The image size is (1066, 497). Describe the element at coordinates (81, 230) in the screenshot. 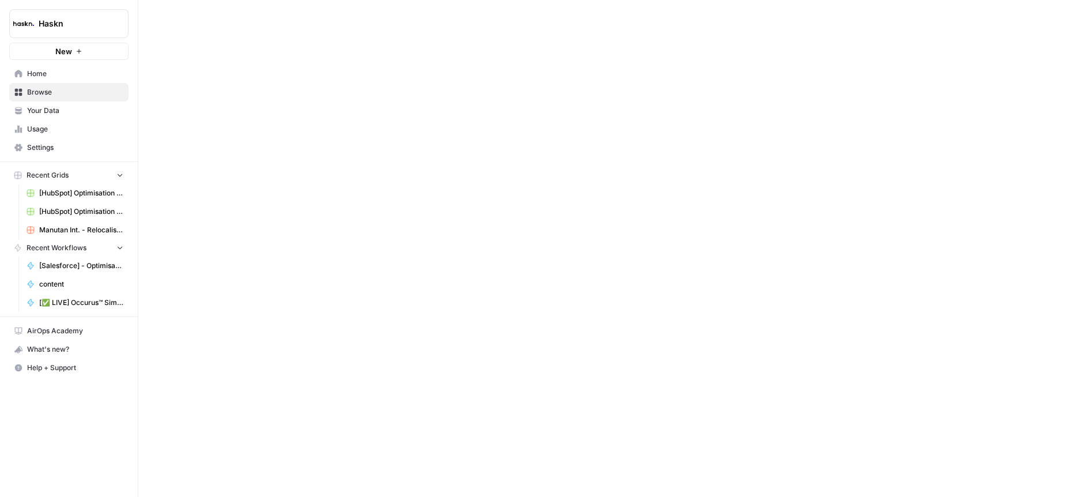

I see `span: Manutan Int. - Relocalisation kit SEO Grid` at that location.